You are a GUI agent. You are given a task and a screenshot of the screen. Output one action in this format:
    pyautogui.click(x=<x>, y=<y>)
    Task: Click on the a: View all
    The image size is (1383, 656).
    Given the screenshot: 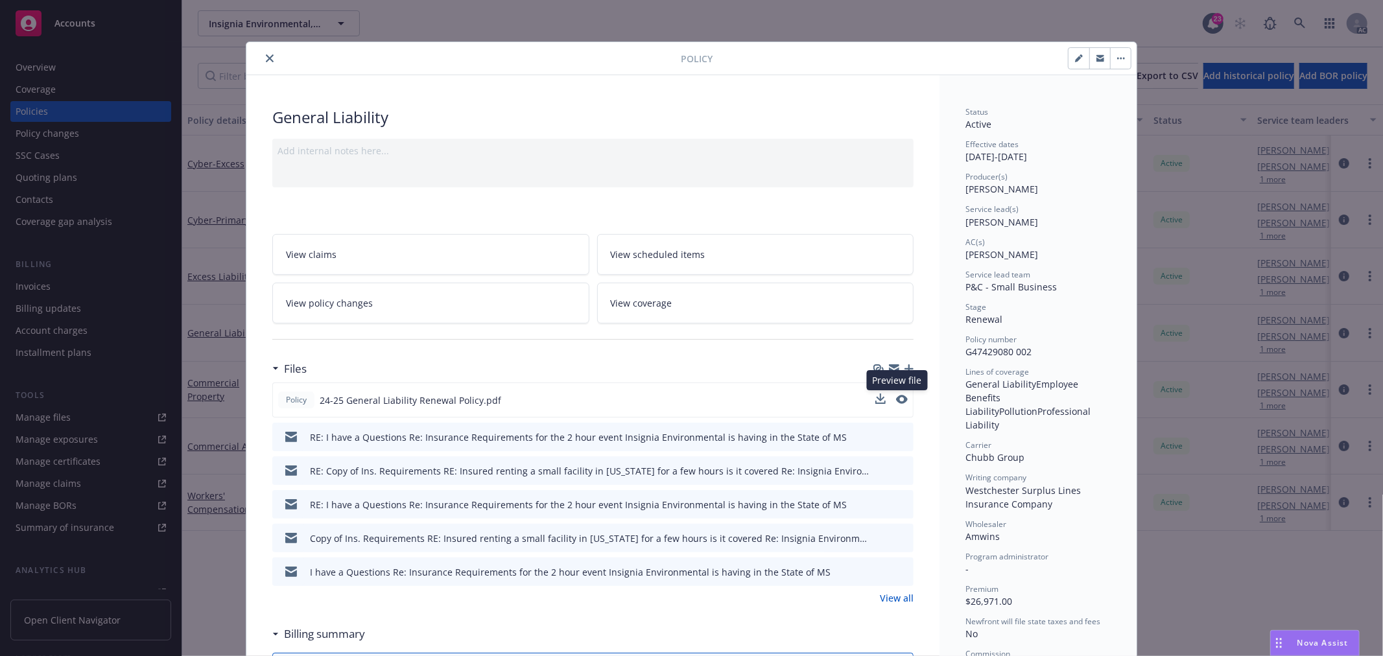 What is the action you would take?
    pyautogui.click(x=897, y=598)
    